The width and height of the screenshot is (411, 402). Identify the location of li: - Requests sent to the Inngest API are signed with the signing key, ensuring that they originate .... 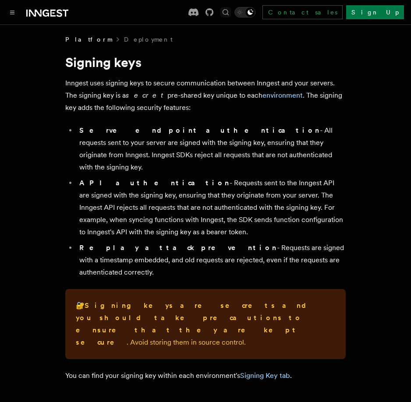
(211, 208).